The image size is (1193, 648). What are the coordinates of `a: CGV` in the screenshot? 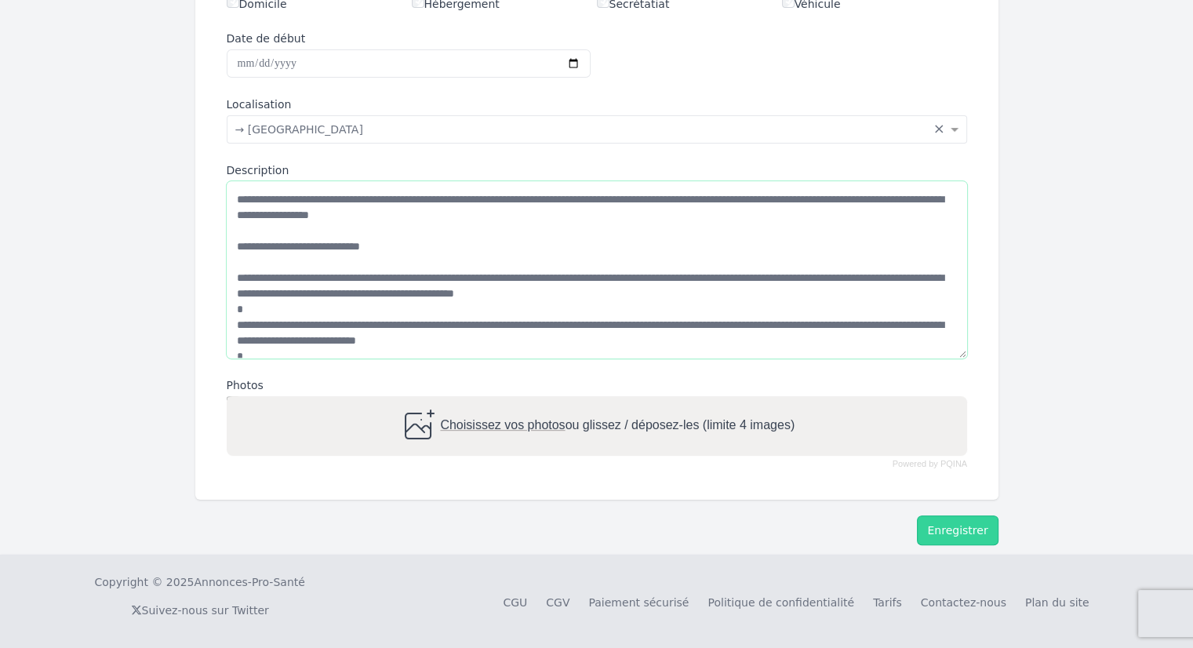 It's located at (558, 603).